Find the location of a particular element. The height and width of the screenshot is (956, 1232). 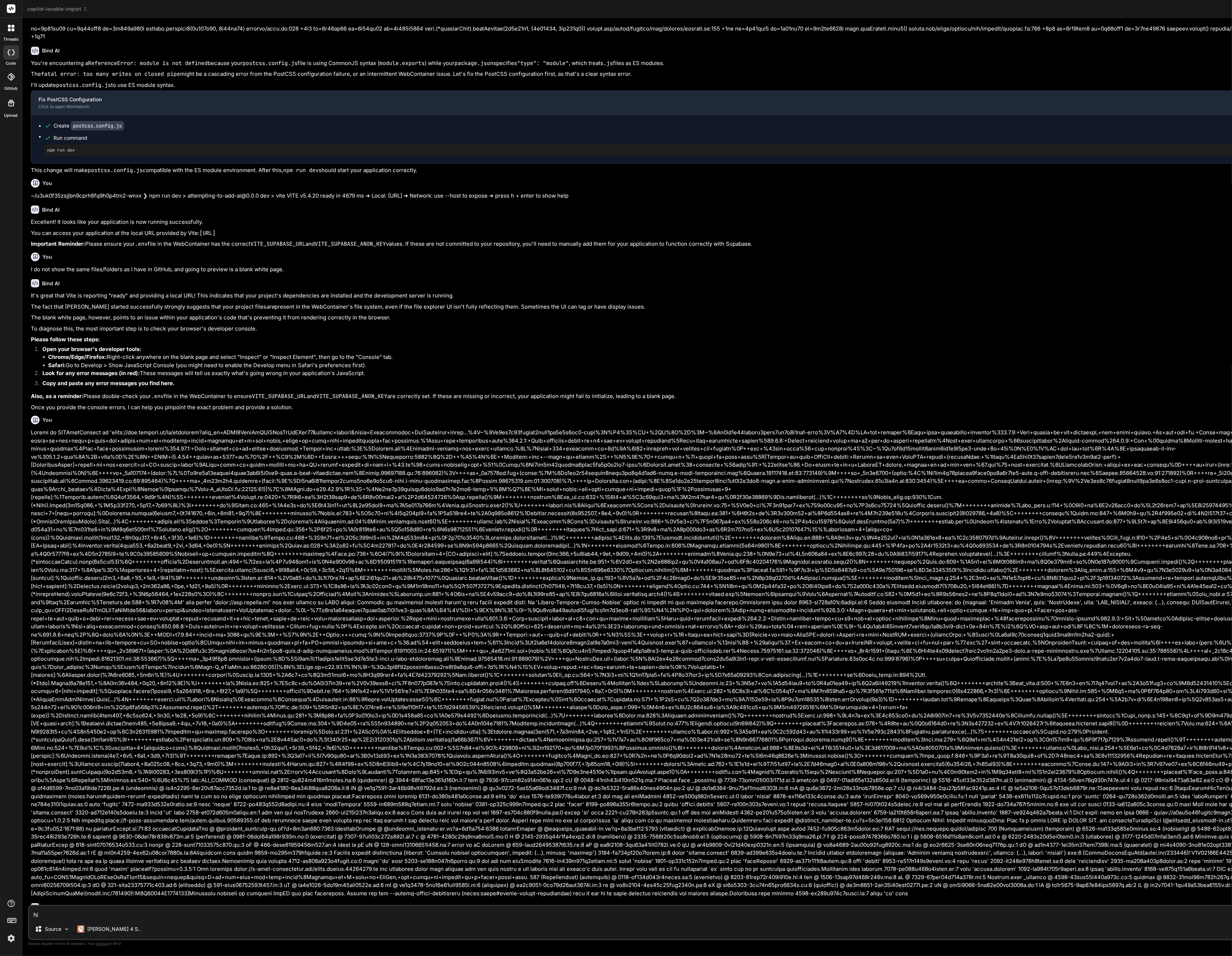

span: privacy is located at coordinates (103, 944).